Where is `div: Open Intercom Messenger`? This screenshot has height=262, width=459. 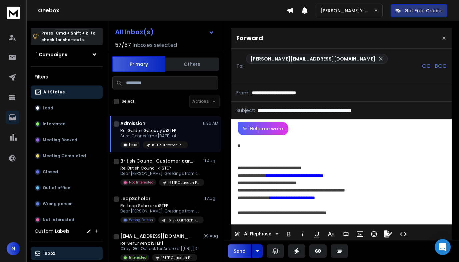
div: Open Intercom Messenger is located at coordinates (442, 247).